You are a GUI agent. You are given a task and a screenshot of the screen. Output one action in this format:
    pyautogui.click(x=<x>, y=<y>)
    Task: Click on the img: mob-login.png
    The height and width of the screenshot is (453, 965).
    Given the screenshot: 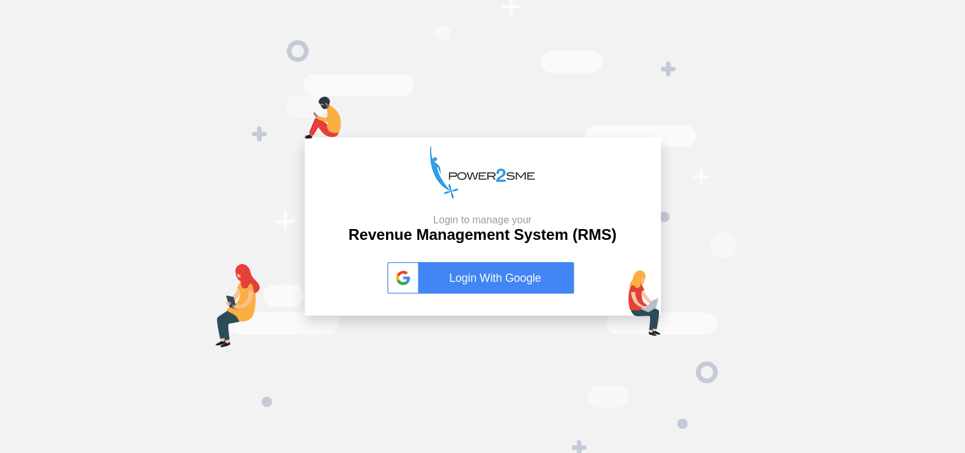 What is the action you would take?
    pyautogui.click(x=323, y=118)
    